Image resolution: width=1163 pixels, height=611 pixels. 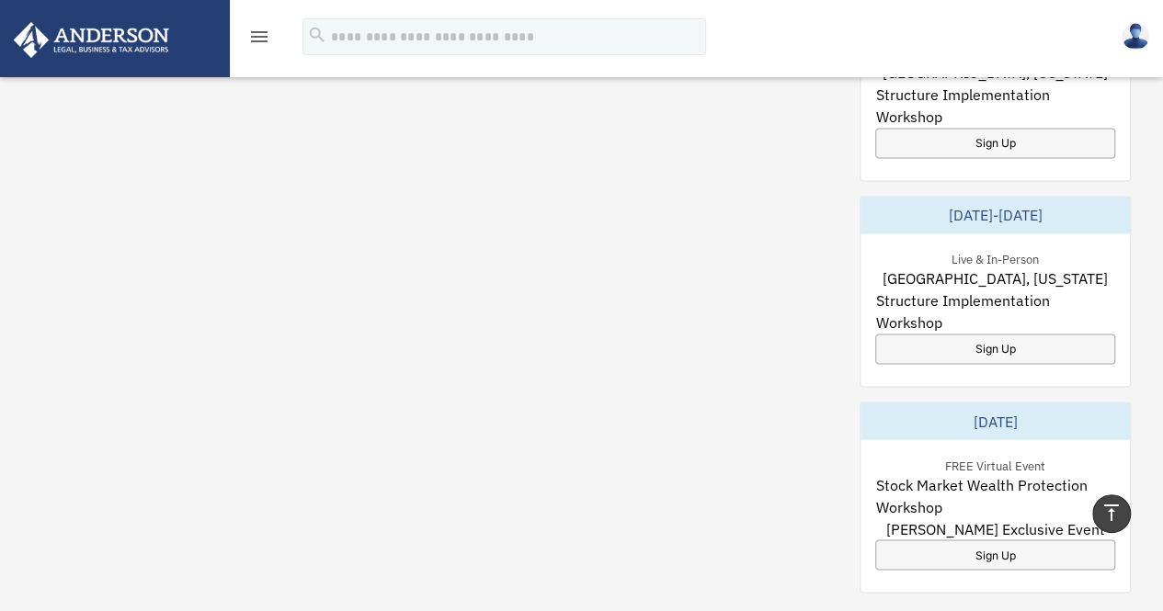 What do you see at coordinates (995, 257) in the screenshot?
I see `div: Live & In-Person` at bounding box center [995, 257].